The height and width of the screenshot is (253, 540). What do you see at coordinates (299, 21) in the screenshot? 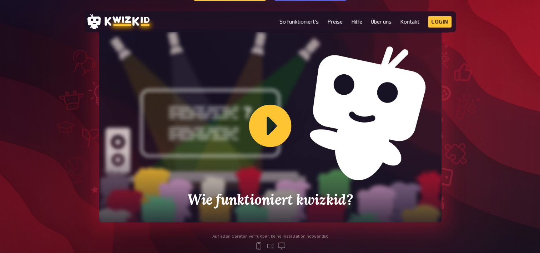
I see `a: So funktioniert's` at bounding box center [299, 21].